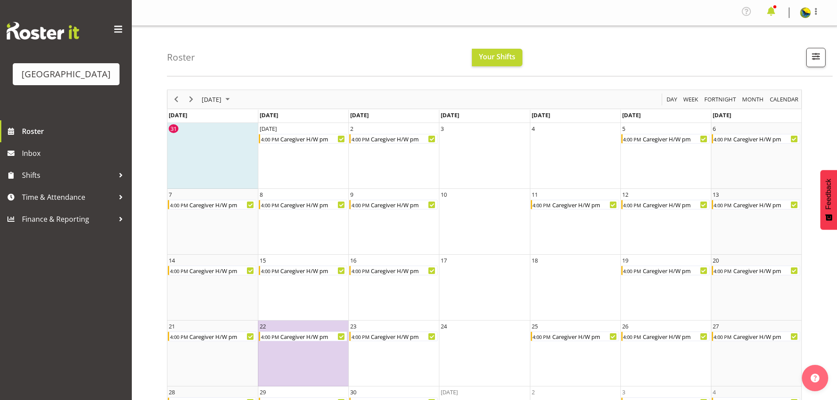  What do you see at coordinates (715, 195) in the screenshot?
I see `div: 13` at bounding box center [715, 195].